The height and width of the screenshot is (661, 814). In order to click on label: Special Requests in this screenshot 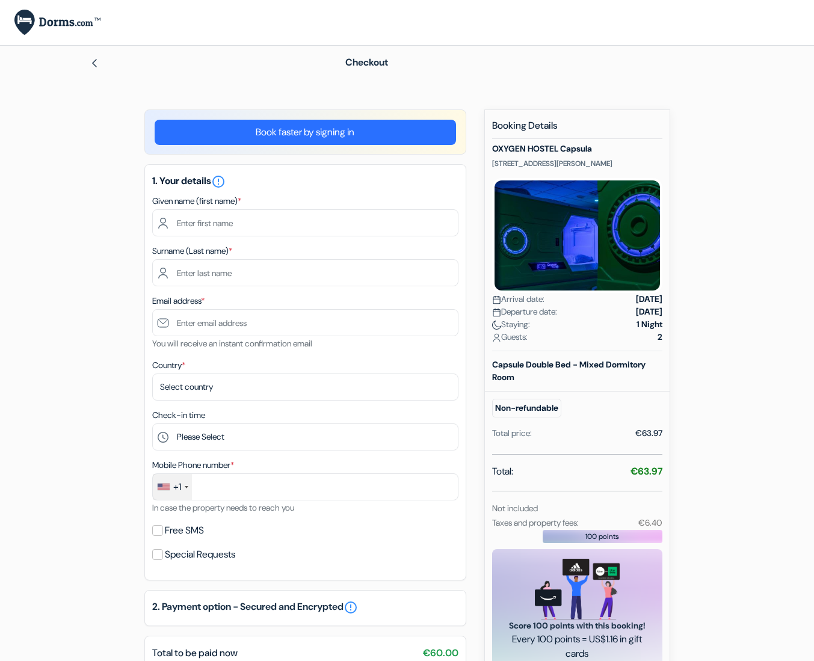, I will do `click(200, 554)`.